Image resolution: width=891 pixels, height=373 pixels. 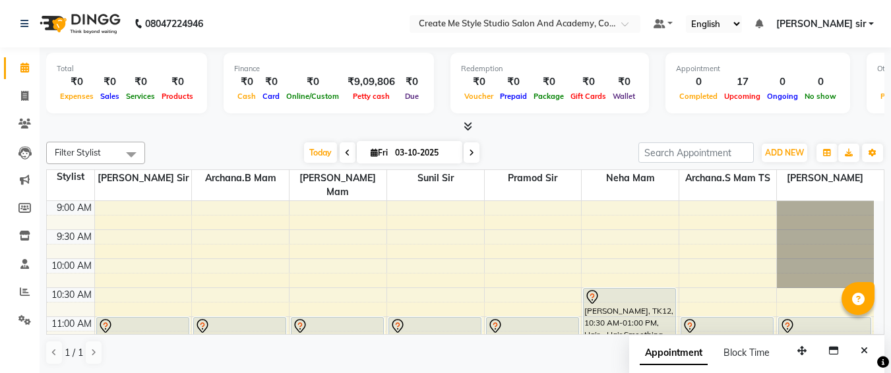 I want to click on div: 9:00 AM, so click(x=74, y=208).